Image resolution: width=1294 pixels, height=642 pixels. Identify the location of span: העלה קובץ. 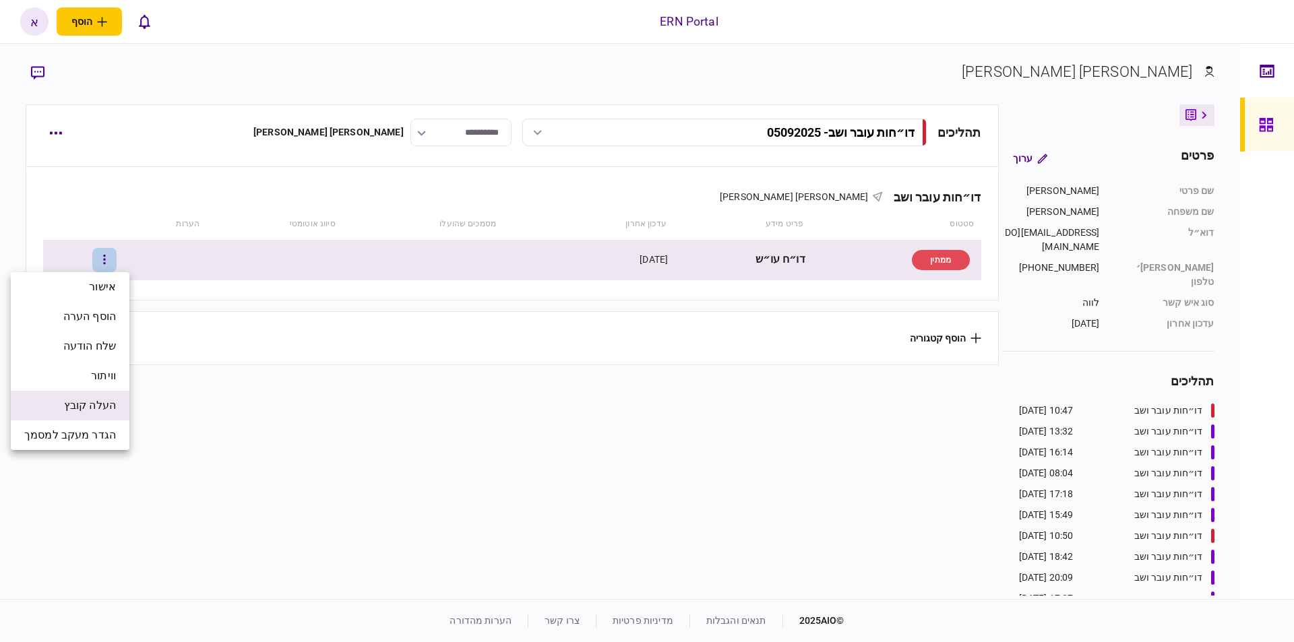
(90, 406).